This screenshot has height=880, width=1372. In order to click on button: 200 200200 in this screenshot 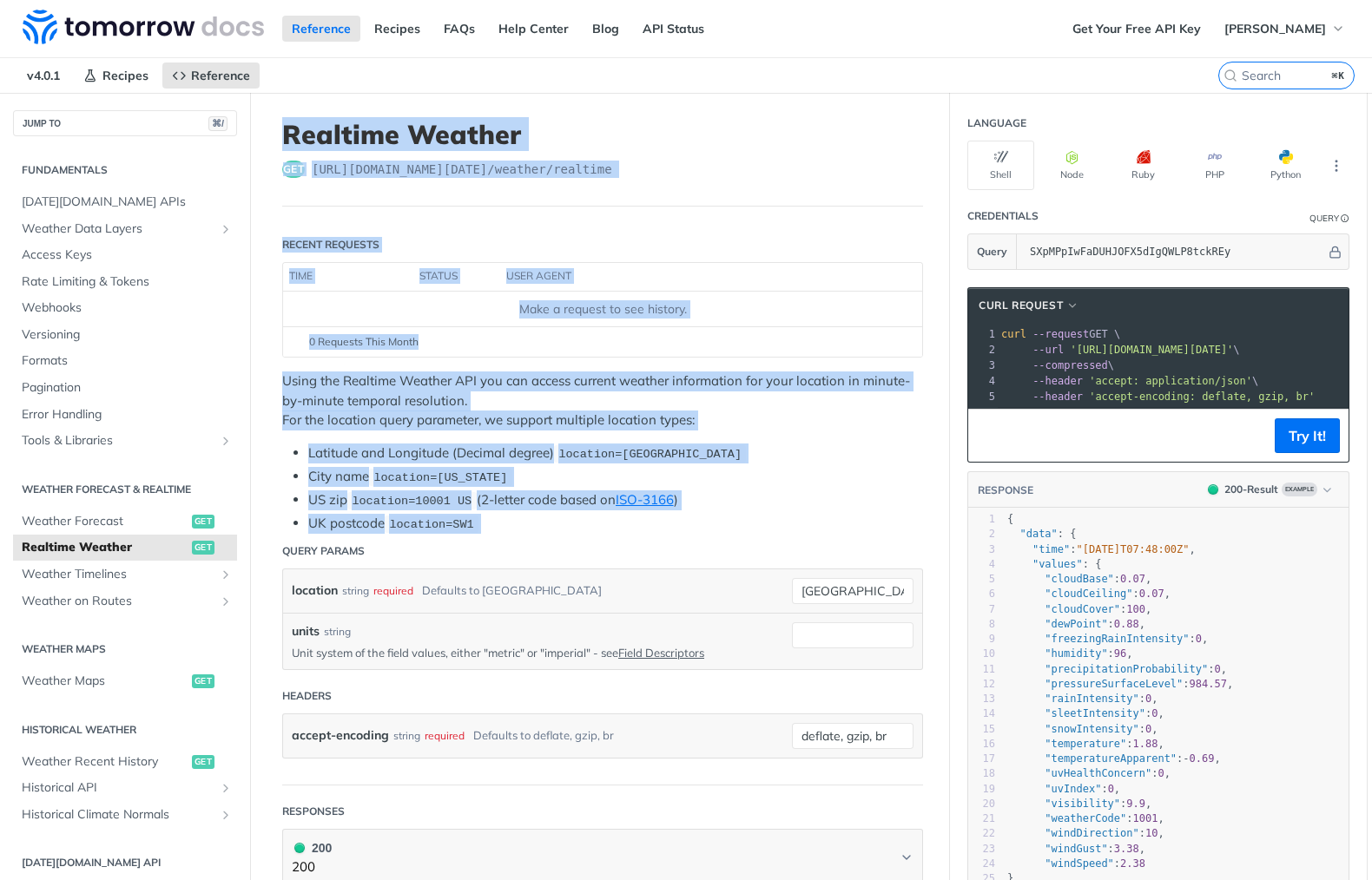, I will do `click(603, 858)`.